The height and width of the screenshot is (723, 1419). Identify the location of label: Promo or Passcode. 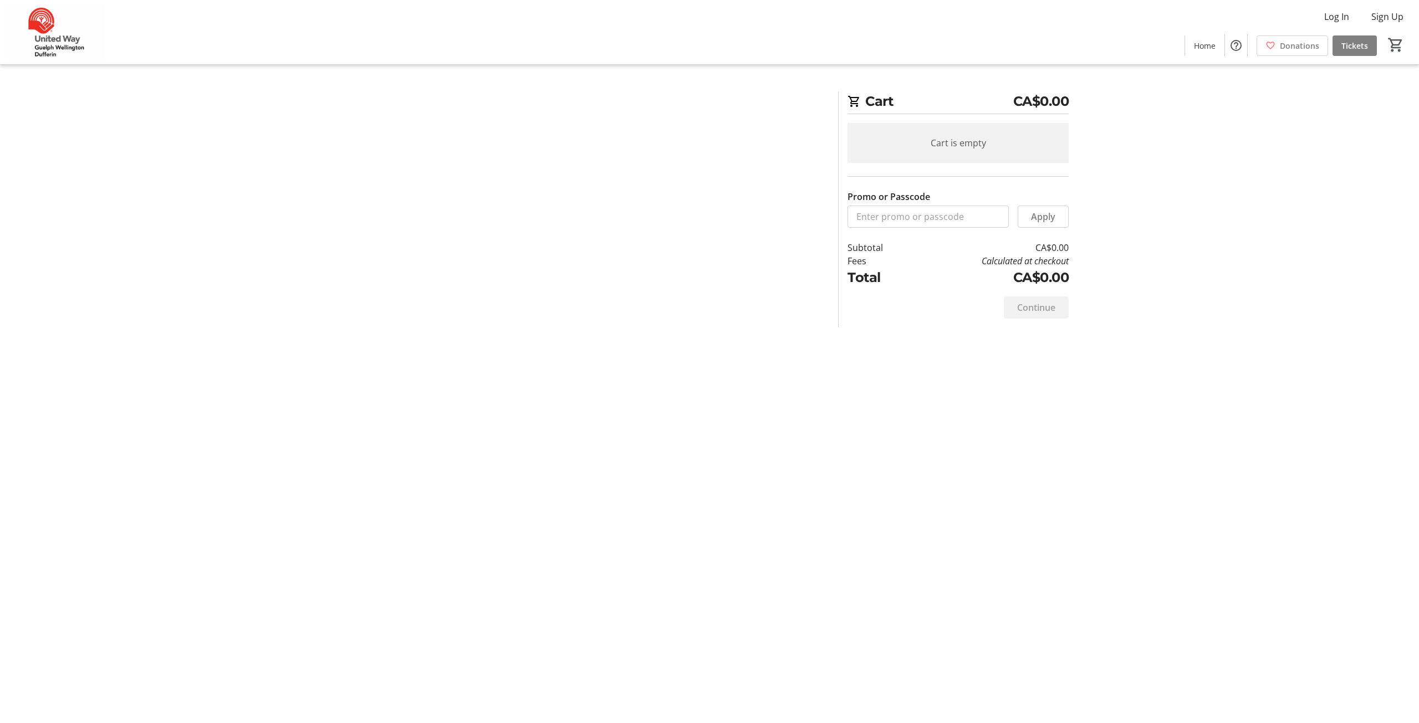
(889, 197).